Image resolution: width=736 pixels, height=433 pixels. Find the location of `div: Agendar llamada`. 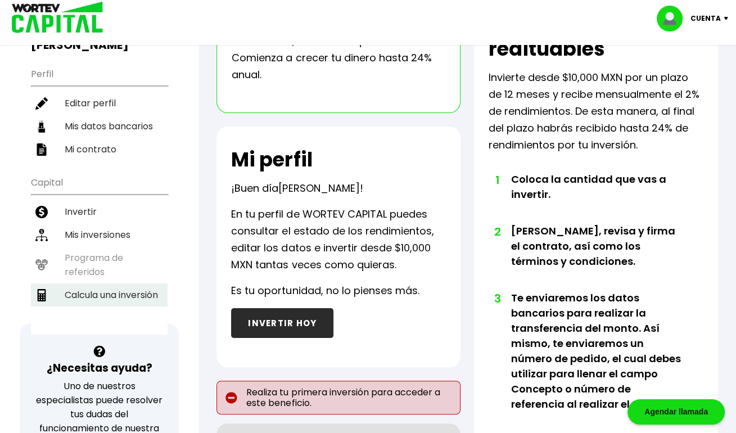

div: Agendar llamada is located at coordinates (676, 412).